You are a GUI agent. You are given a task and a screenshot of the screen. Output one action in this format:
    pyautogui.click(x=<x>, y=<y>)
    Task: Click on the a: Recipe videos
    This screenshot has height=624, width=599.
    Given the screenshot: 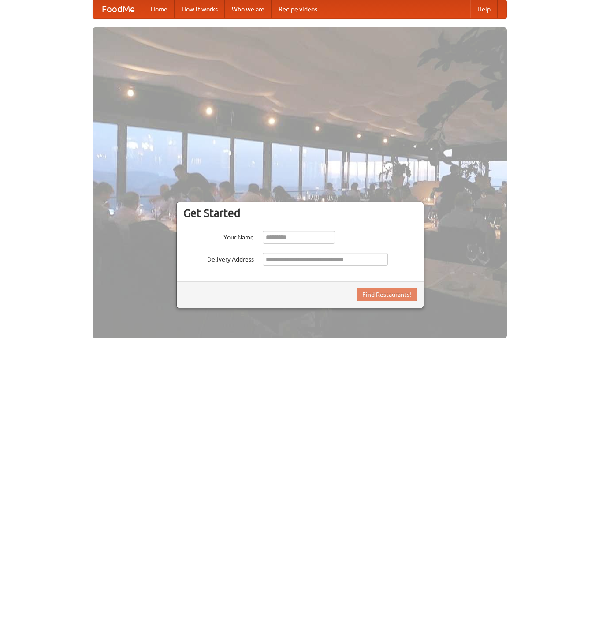 What is the action you would take?
    pyautogui.click(x=298, y=9)
    